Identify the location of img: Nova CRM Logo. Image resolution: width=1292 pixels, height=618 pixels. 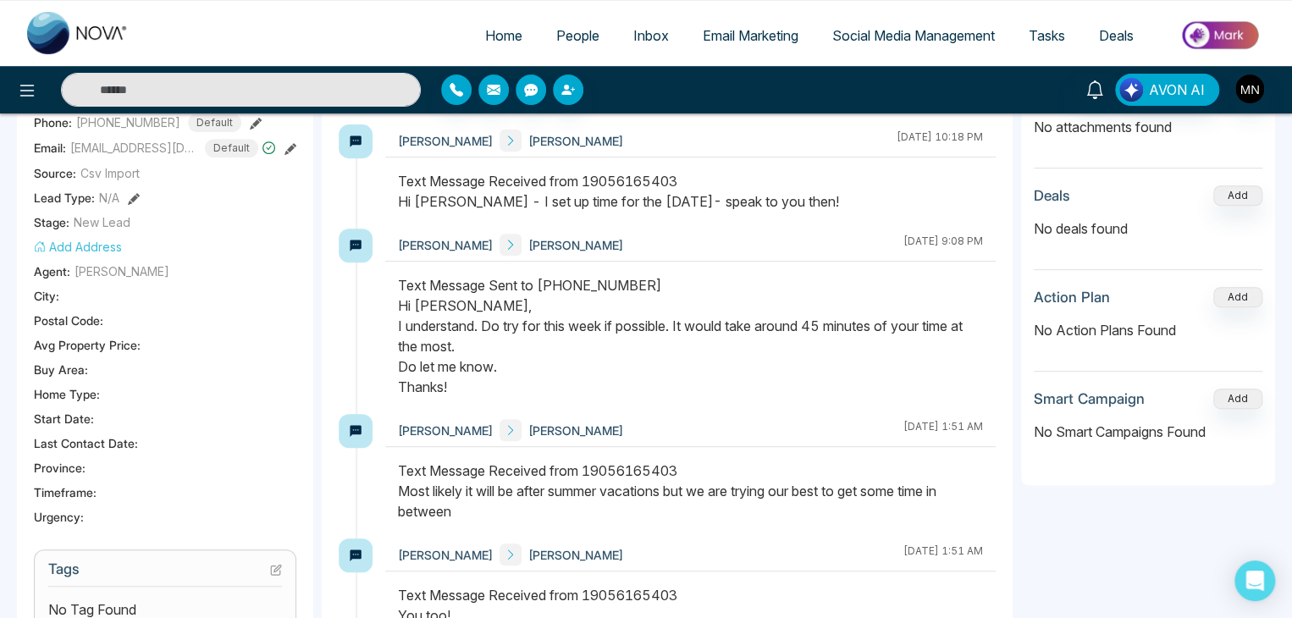
(78, 33).